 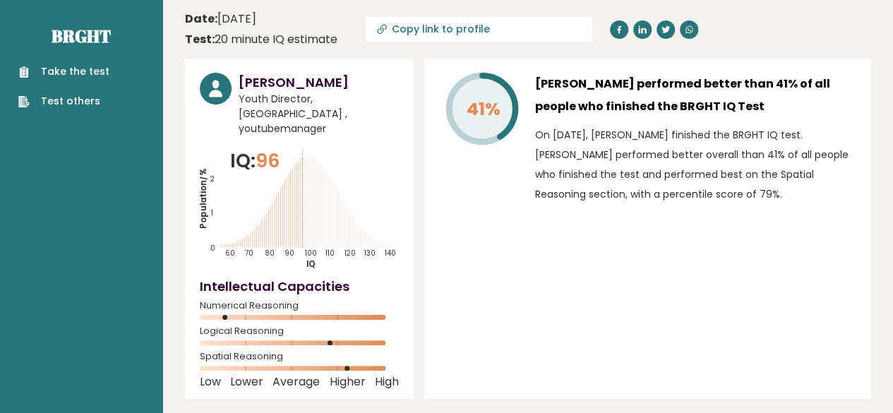 I want to click on tspan: 2, so click(x=213, y=179).